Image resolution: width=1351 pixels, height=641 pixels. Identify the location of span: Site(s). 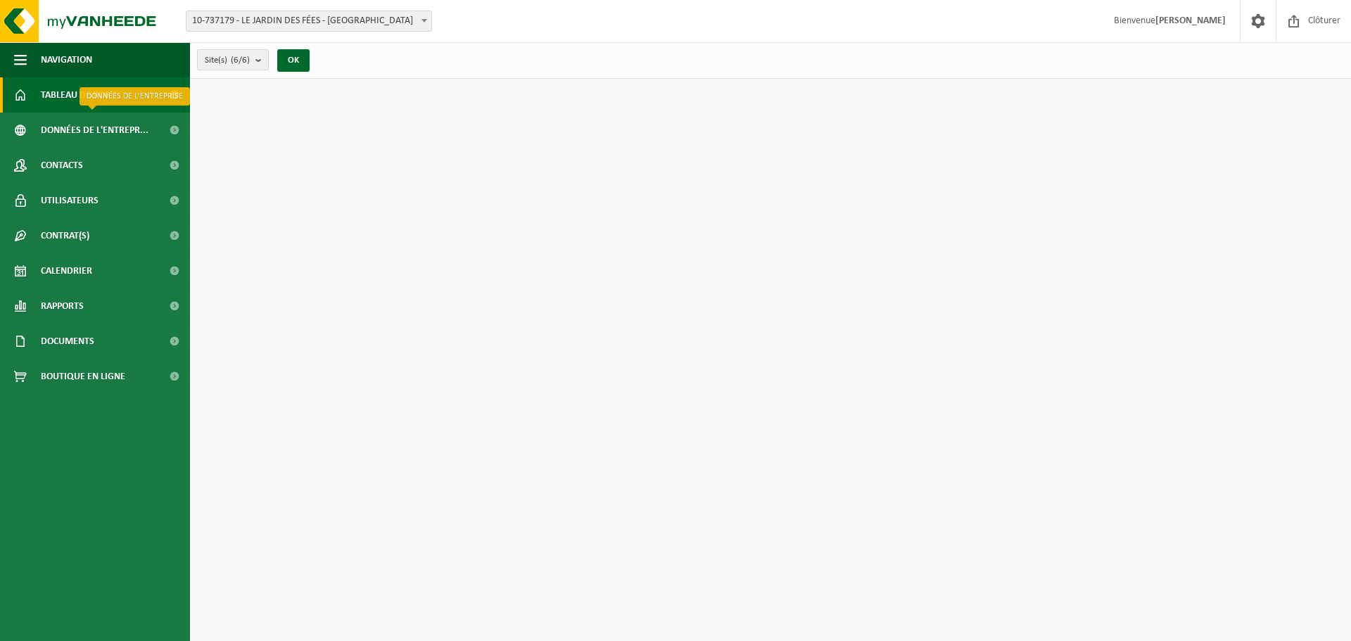
(227, 60).